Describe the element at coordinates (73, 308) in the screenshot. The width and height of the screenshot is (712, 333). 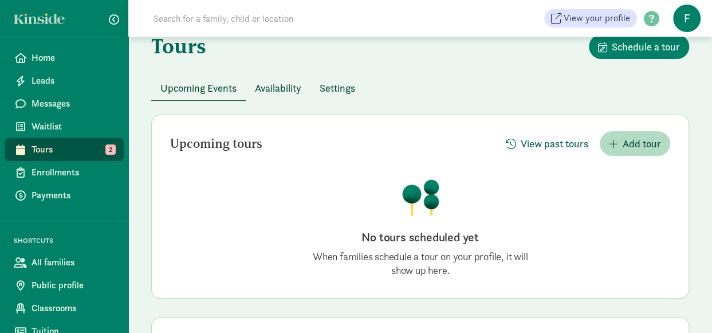
I see `span: Classrooms` at that location.